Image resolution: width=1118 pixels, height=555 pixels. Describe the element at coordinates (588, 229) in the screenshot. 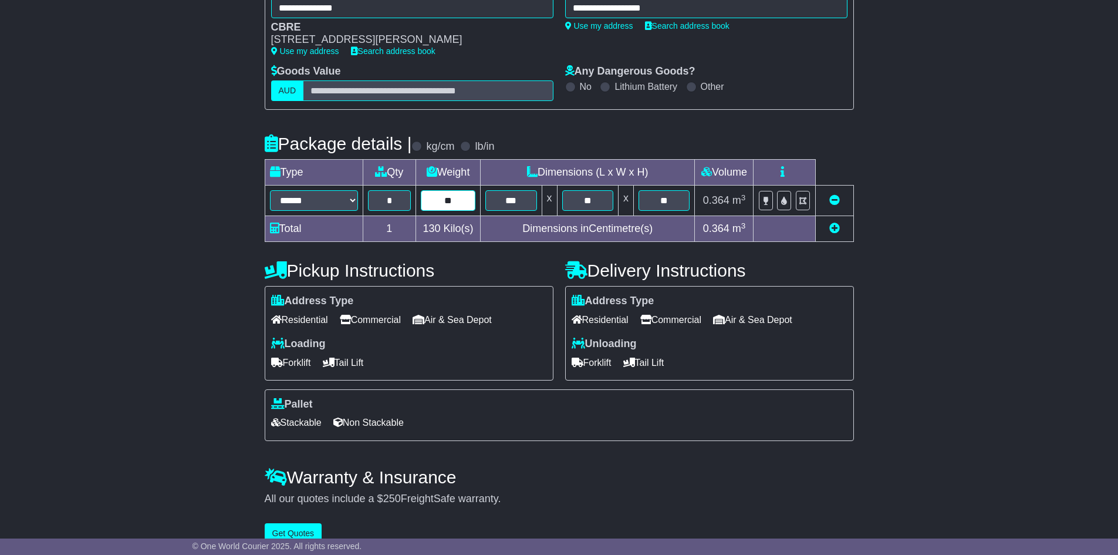

I see `td: Dimensions in Centimetre(s)` at that location.